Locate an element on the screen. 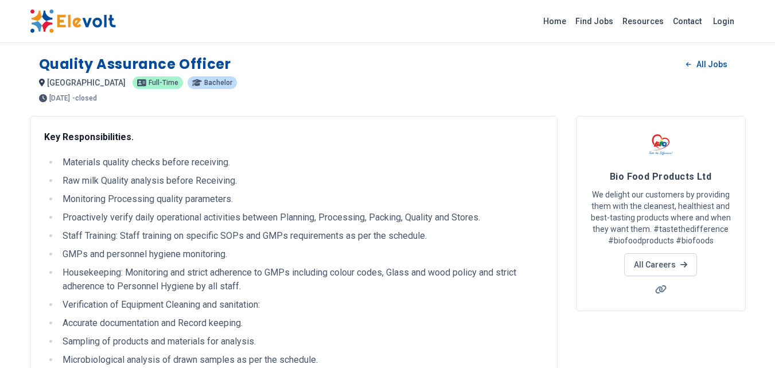 The width and height of the screenshot is (775, 368). a: Contact is located at coordinates (688, 21).